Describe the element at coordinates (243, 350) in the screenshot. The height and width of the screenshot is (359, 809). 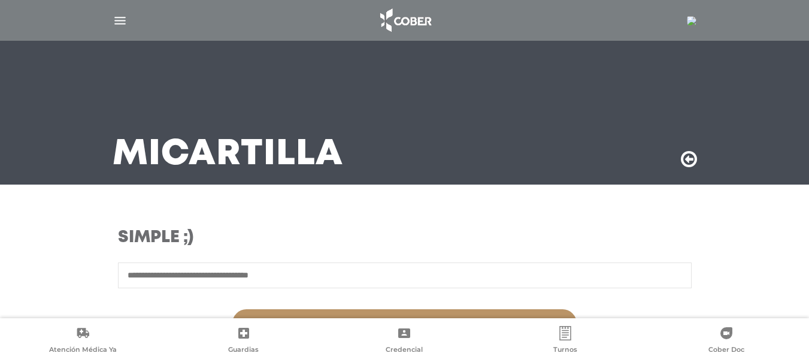
I see `span: Guardias` at that location.